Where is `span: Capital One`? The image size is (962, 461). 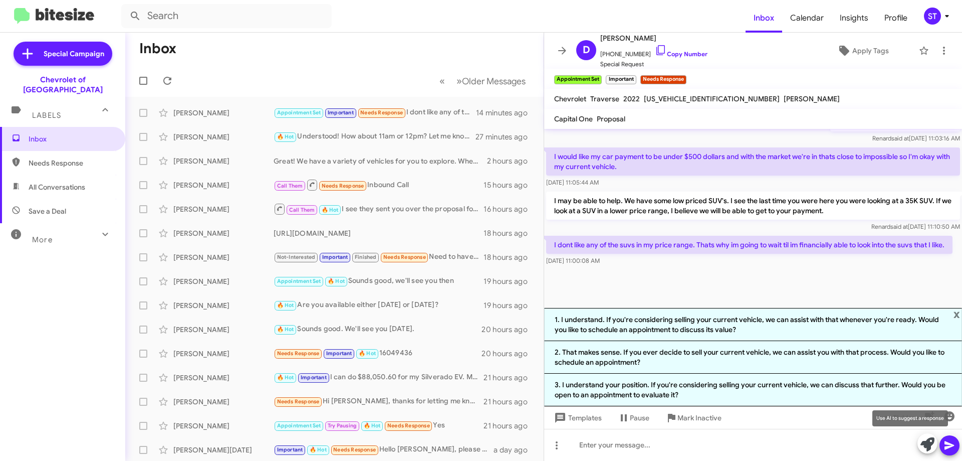 span: Capital One is located at coordinates (573, 119).